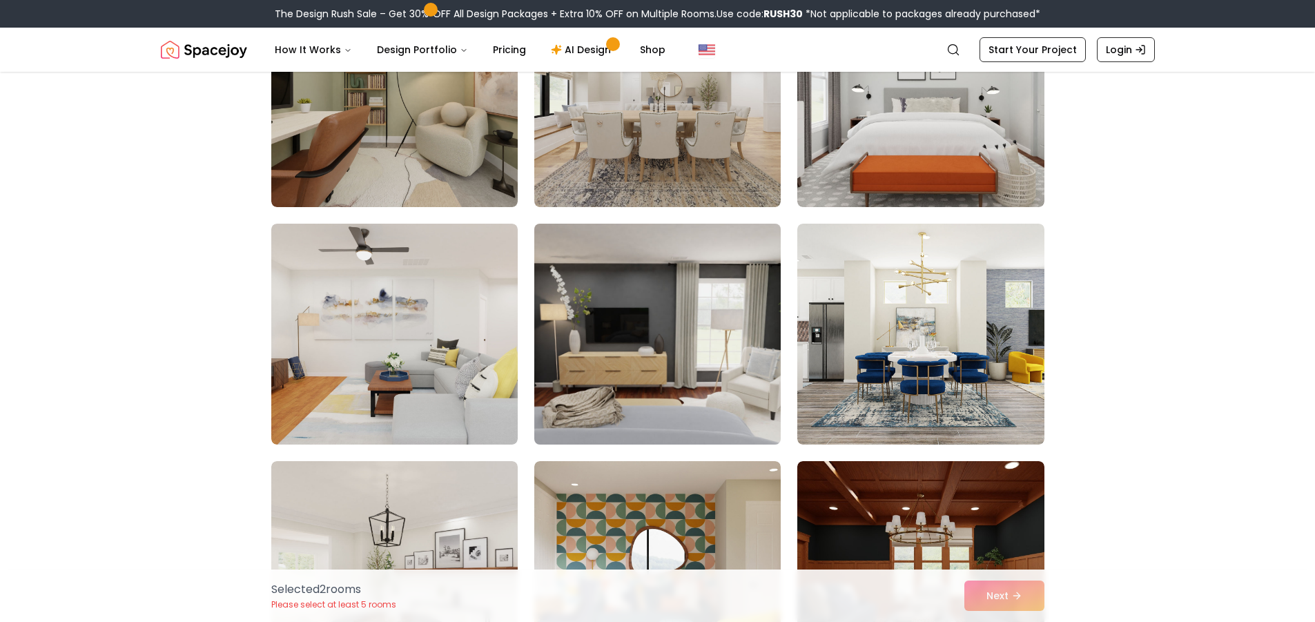 The width and height of the screenshot is (1315, 622). Describe the element at coordinates (920, 334) in the screenshot. I see `img: Room room-27` at that location.